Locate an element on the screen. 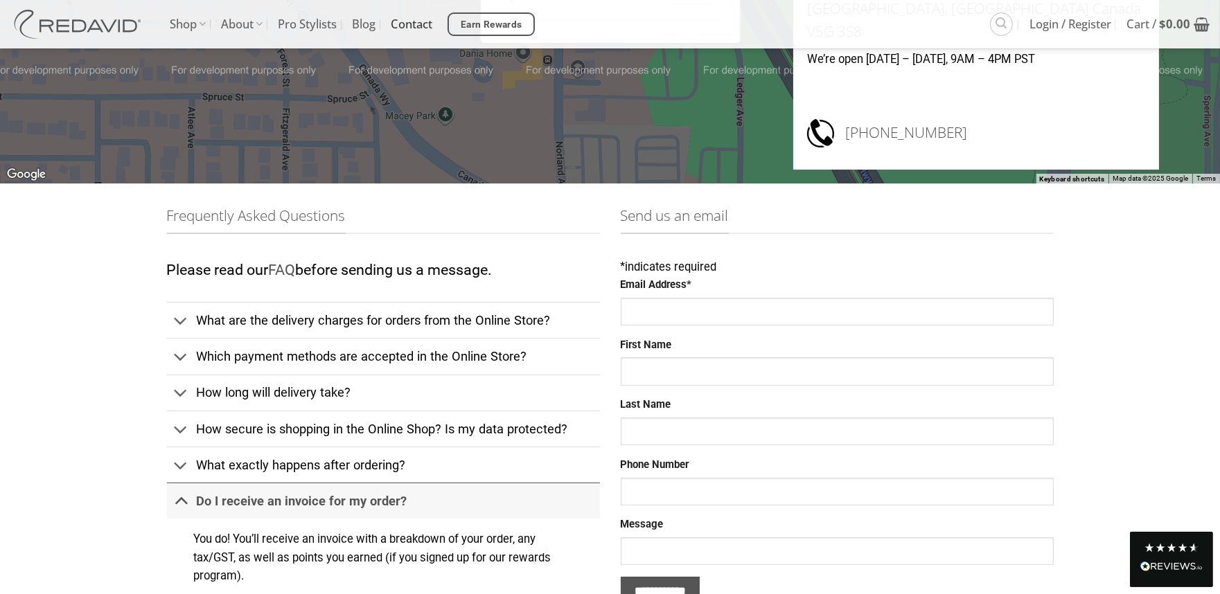  span: How long will delivery take? is located at coordinates (273, 392).